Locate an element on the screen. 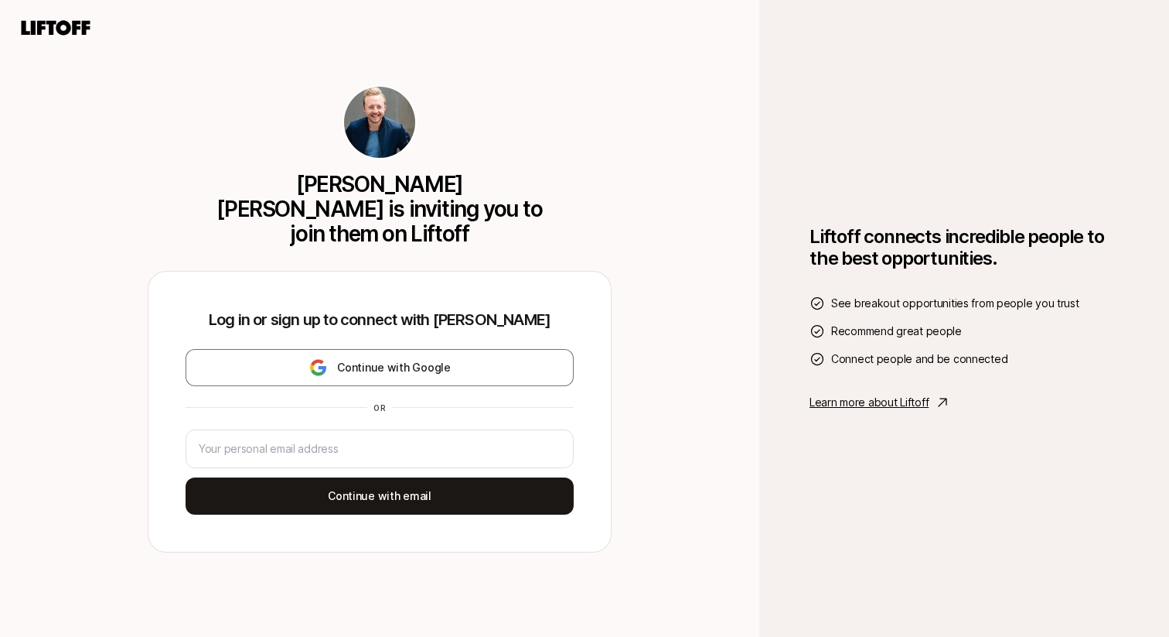  span: See breakout opportunities from people you trust is located at coordinates (955, 303).